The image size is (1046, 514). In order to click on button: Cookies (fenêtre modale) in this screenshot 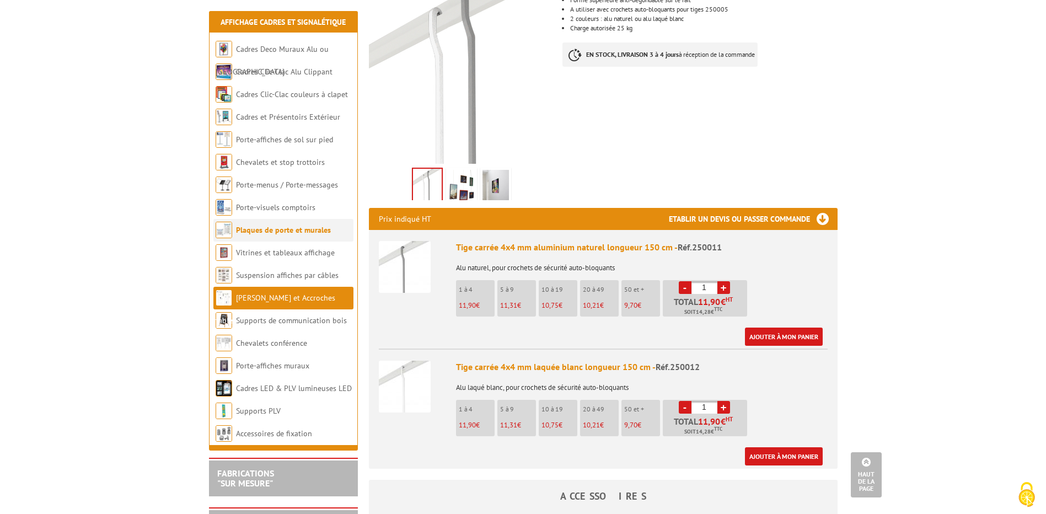, I will do `click(1027, 495)`.